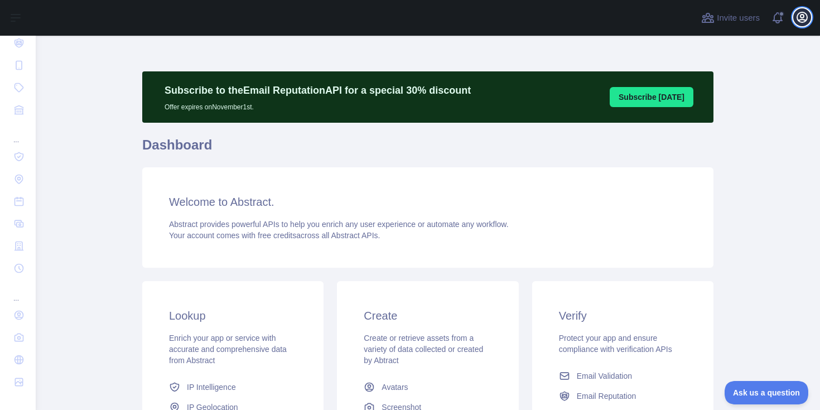 This screenshot has height=410, width=820. I want to click on span: Enrich your app or service with accurate and comprehensive data from Abstract, so click(227, 349).